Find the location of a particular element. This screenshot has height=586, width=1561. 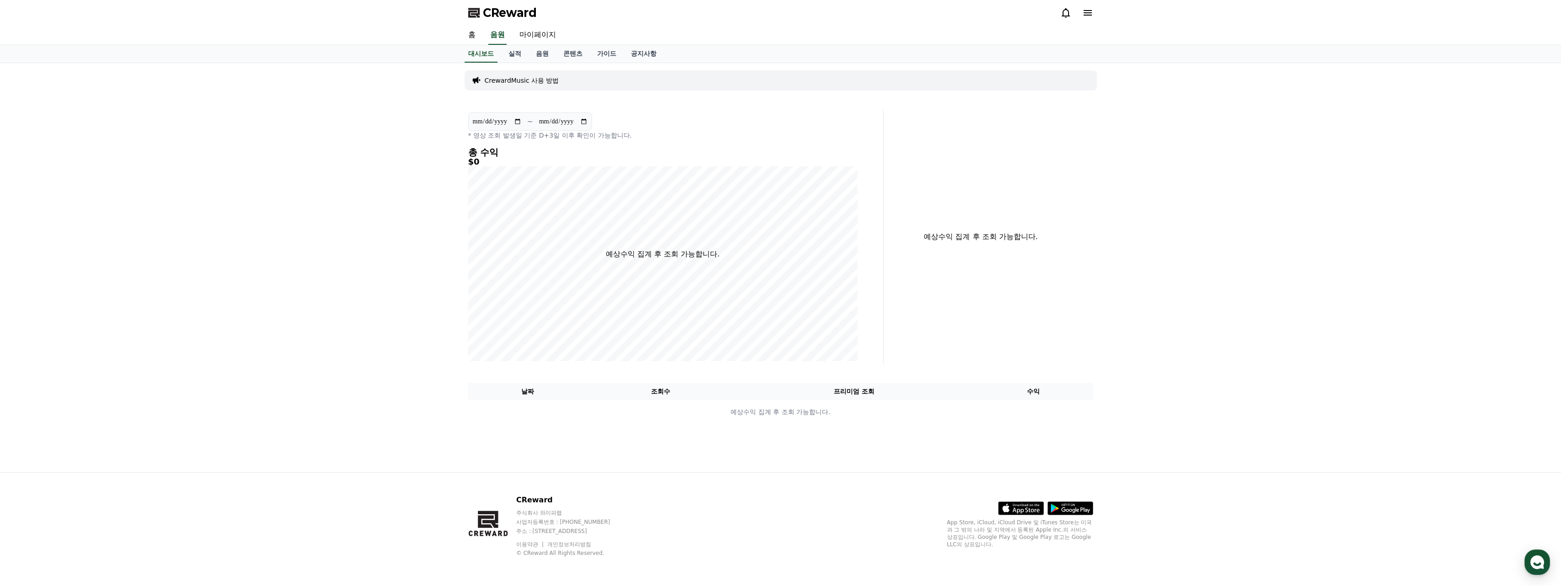

h5: $0 is located at coordinates (663, 162).